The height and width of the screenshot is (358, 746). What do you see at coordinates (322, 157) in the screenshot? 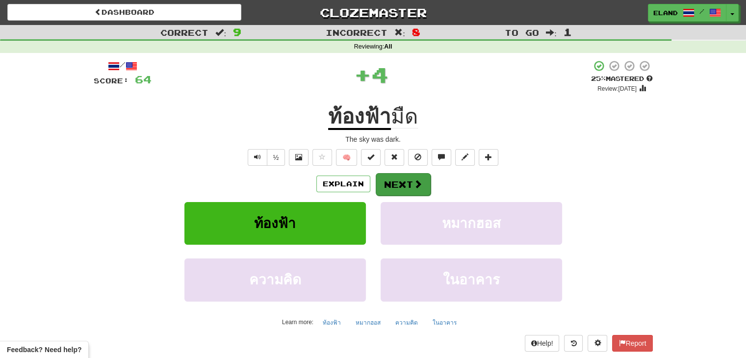
I see `button: Favorite sentence (alt+f)` at bounding box center [322, 157].